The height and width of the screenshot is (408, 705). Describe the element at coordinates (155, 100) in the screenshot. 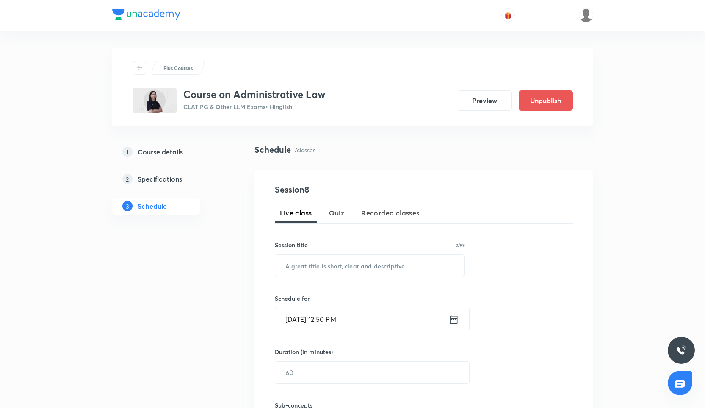

I see `img: E3DDC5E4-BFC4-48E2-9D65-647EF5E4A2D2_plus.png` at that location.